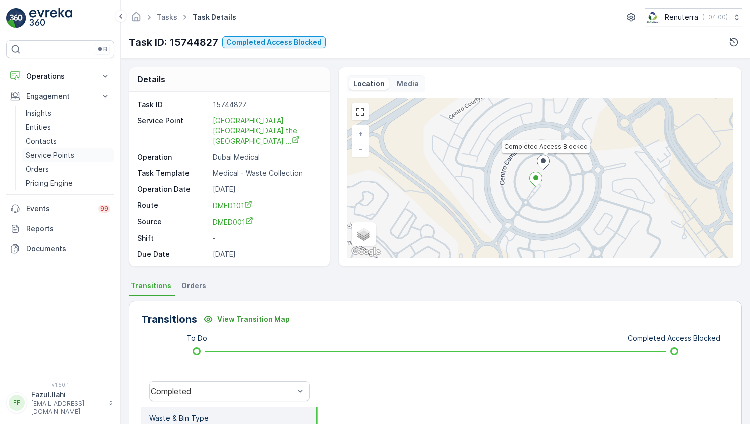 This screenshot has height=424, width=750. I want to click on p: Service Points, so click(50, 155).